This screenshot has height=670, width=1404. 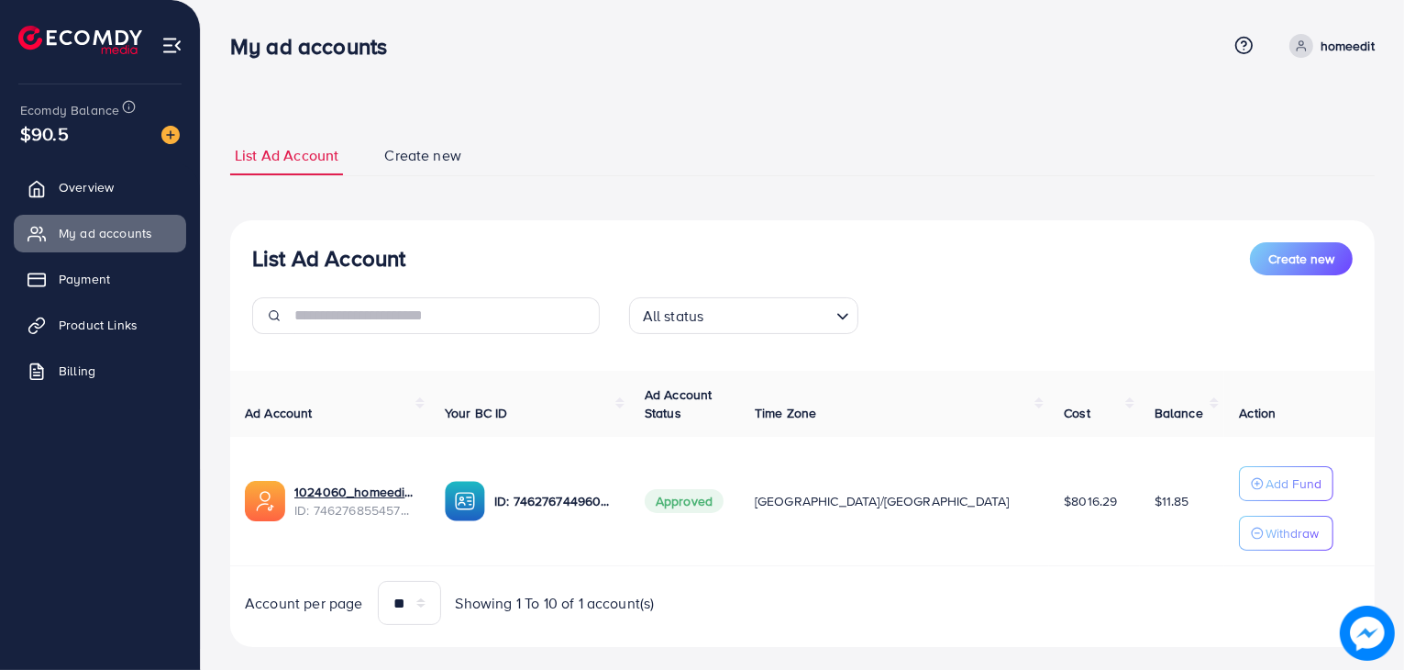 What do you see at coordinates (1179, 413) in the screenshot?
I see `span: Balance` at bounding box center [1179, 413].